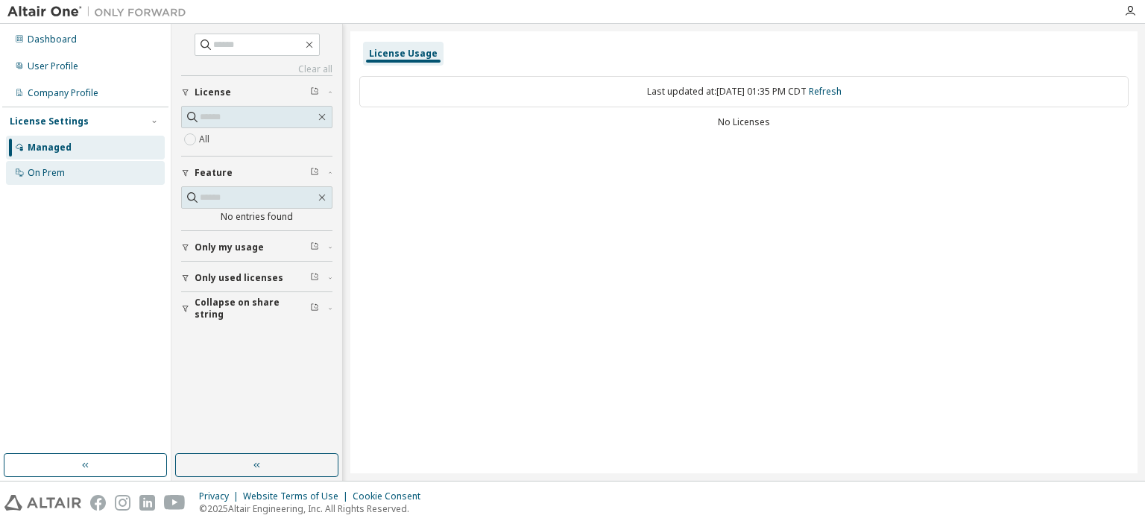 The image size is (1145, 524). Describe the element at coordinates (256, 92) in the screenshot. I see `button: License` at that location.